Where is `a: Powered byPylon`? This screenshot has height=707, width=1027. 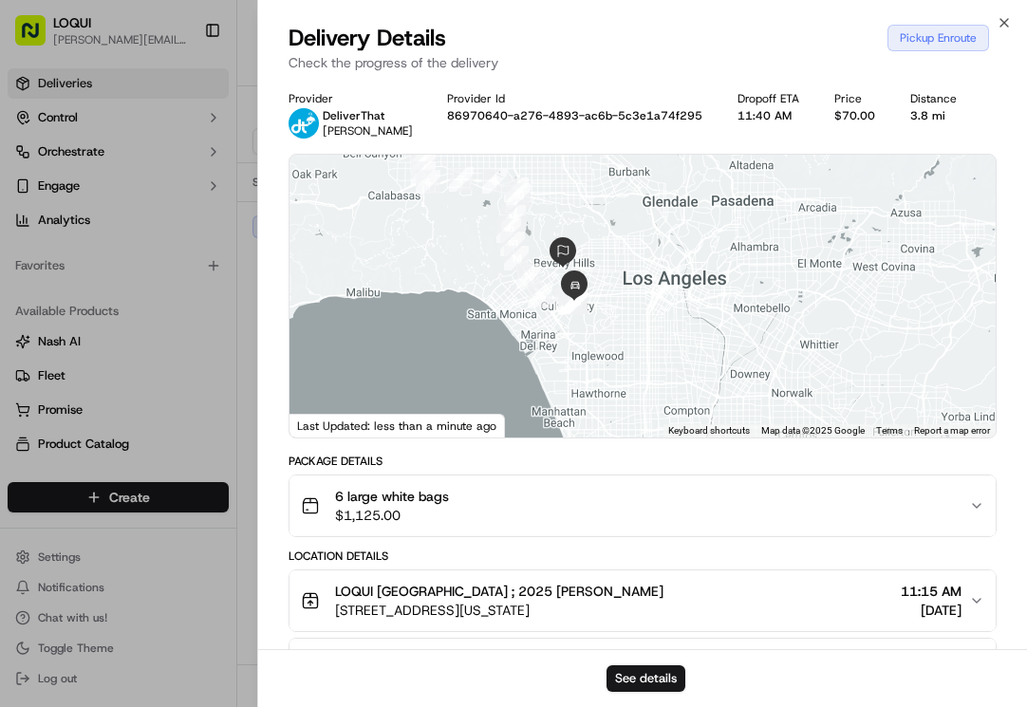 a: Powered byPylon is located at coordinates (181, 329).